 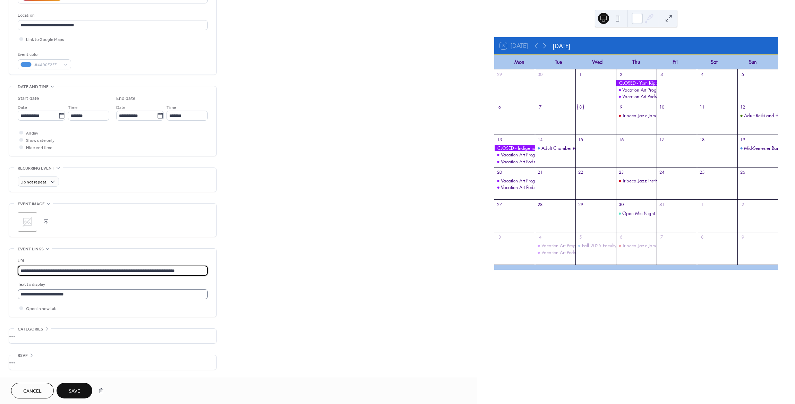 What do you see at coordinates (702, 172) in the screenshot?
I see `div: 25` at bounding box center [702, 172].